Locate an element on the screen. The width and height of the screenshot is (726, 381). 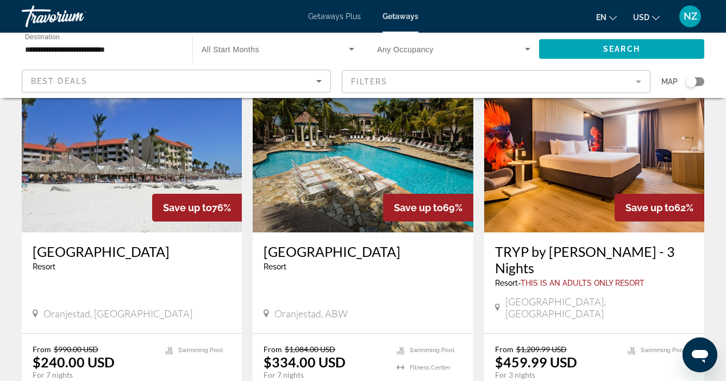
div: 69% is located at coordinates (428, 207).